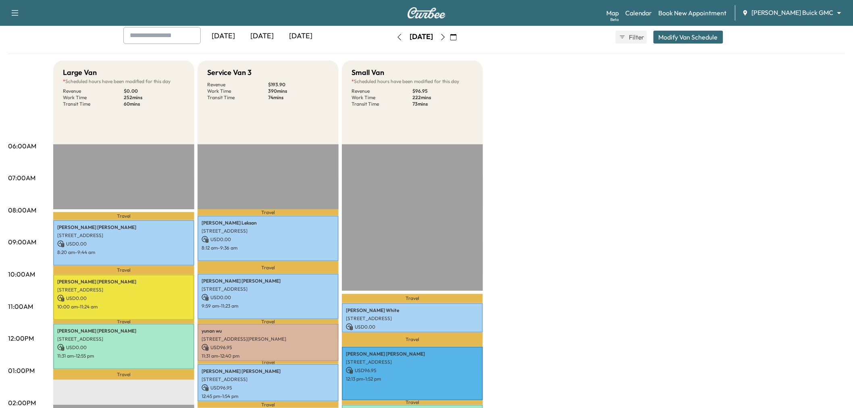 Image resolution: width=853 pixels, height=408 pixels. I want to click on p: 11:00AM, so click(21, 307).